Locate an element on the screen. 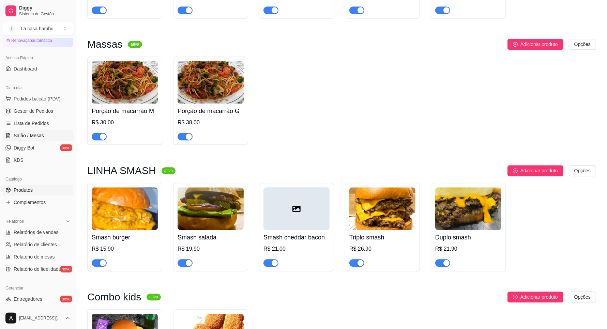 The image size is (607, 329). div: Acesso Rápido is located at coordinates (38, 58).